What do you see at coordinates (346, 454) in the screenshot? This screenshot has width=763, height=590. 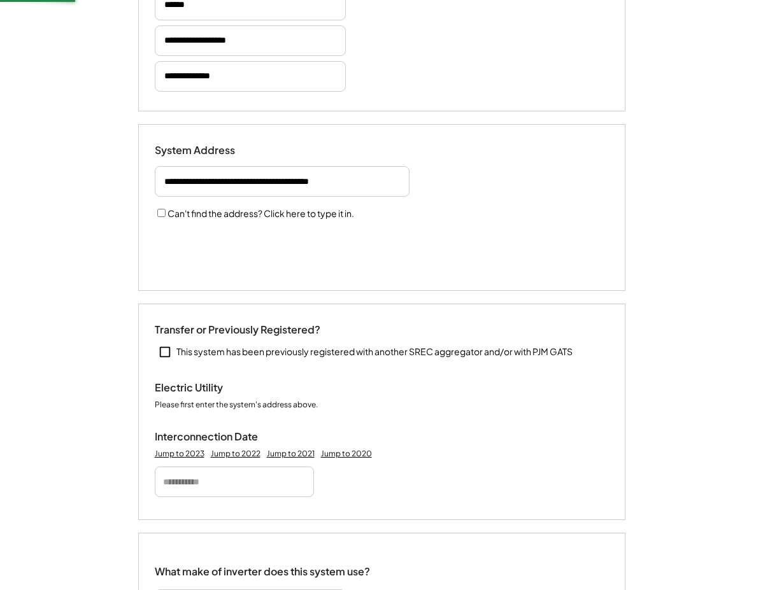 I see `div: Jump to 2020` at bounding box center [346, 454].